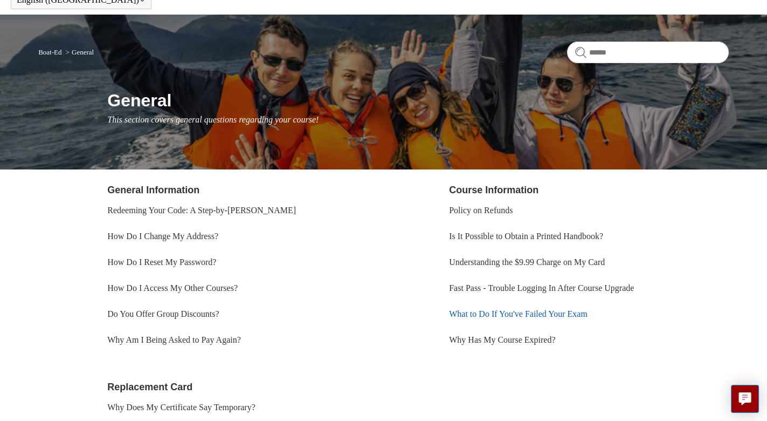 Image resolution: width=767 pixels, height=421 pixels. I want to click on a: General Information, so click(153, 190).